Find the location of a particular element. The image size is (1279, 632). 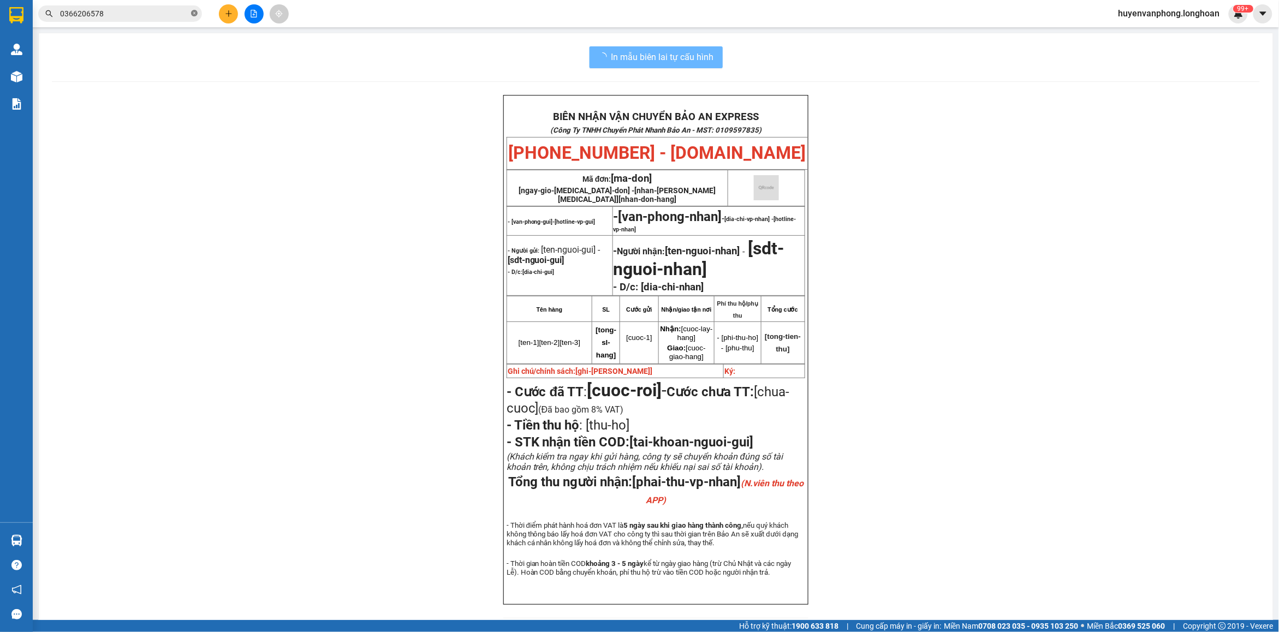

span: huyenvanphong.longhoan is located at coordinates (1169, 13).